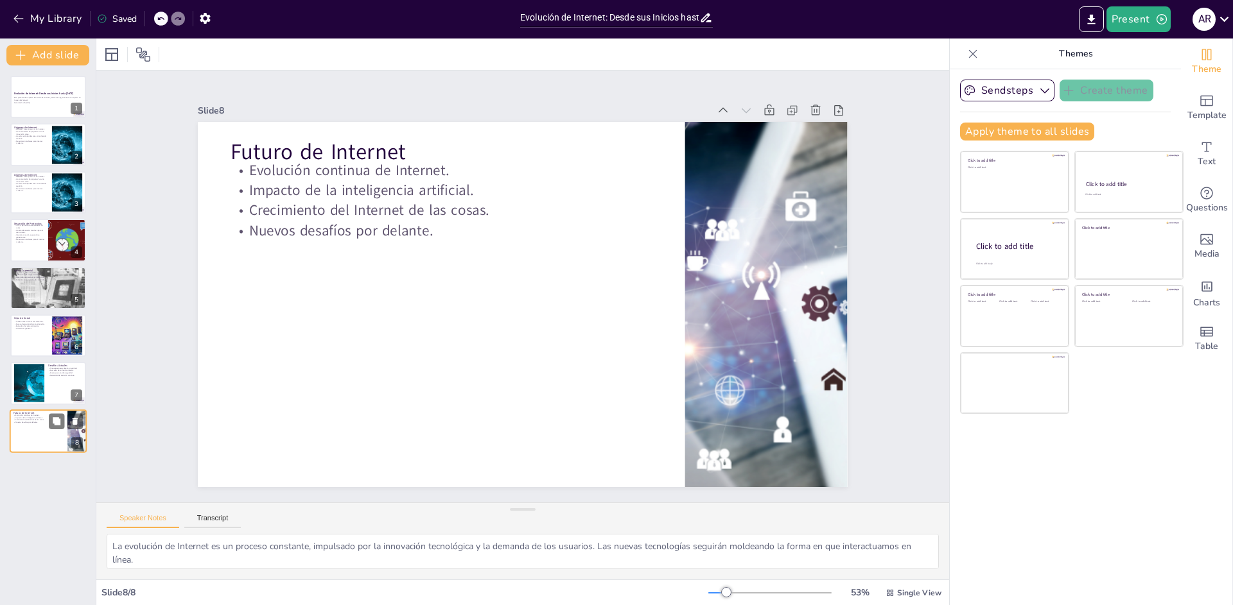  What do you see at coordinates (31, 329) in the screenshot?
I see `p: Conexiones globales.` at bounding box center [31, 329].